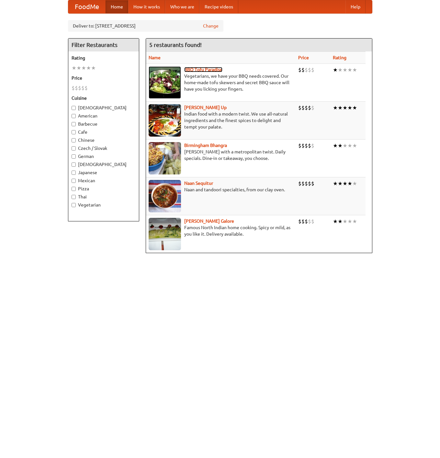  I want to click on label: Thai, so click(104, 197).